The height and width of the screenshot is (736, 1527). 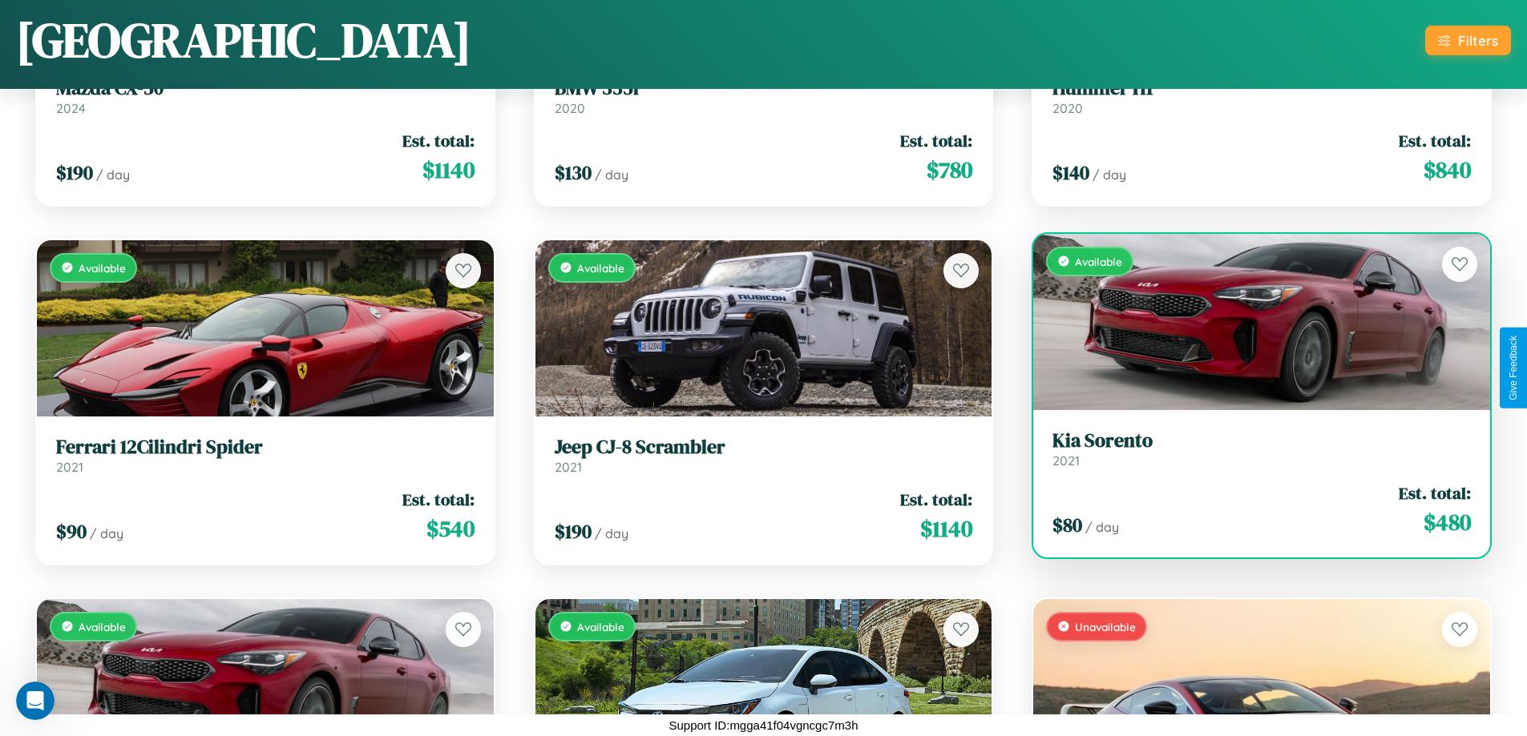 What do you see at coordinates (764, 88) in the screenshot?
I see `h3: BMW 335i` at bounding box center [764, 88].